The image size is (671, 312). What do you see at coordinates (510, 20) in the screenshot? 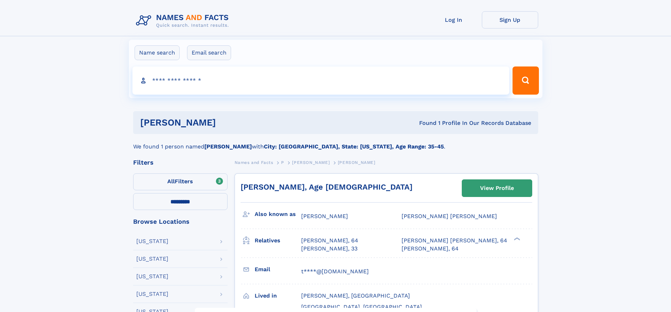
I see `a: Sign Up` at bounding box center [510, 20].